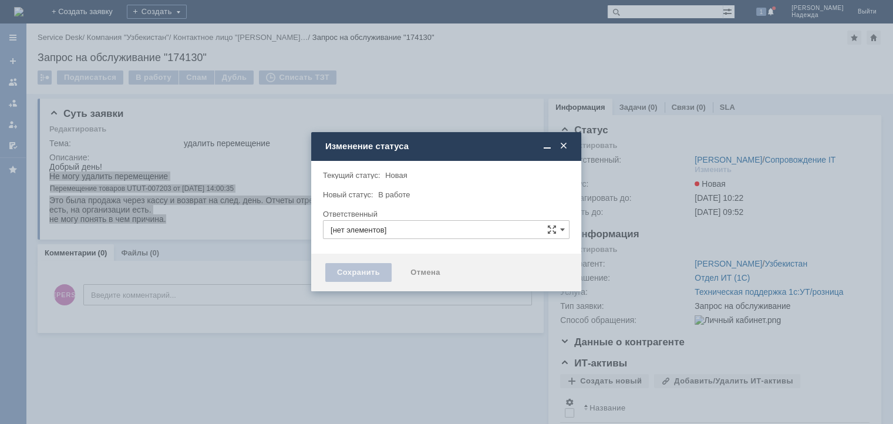 This screenshot has height=424, width=893. What do you see at coordinates (396, 175) in the screenshot?
I see `span: Новая` at bounding box center [396, 175].